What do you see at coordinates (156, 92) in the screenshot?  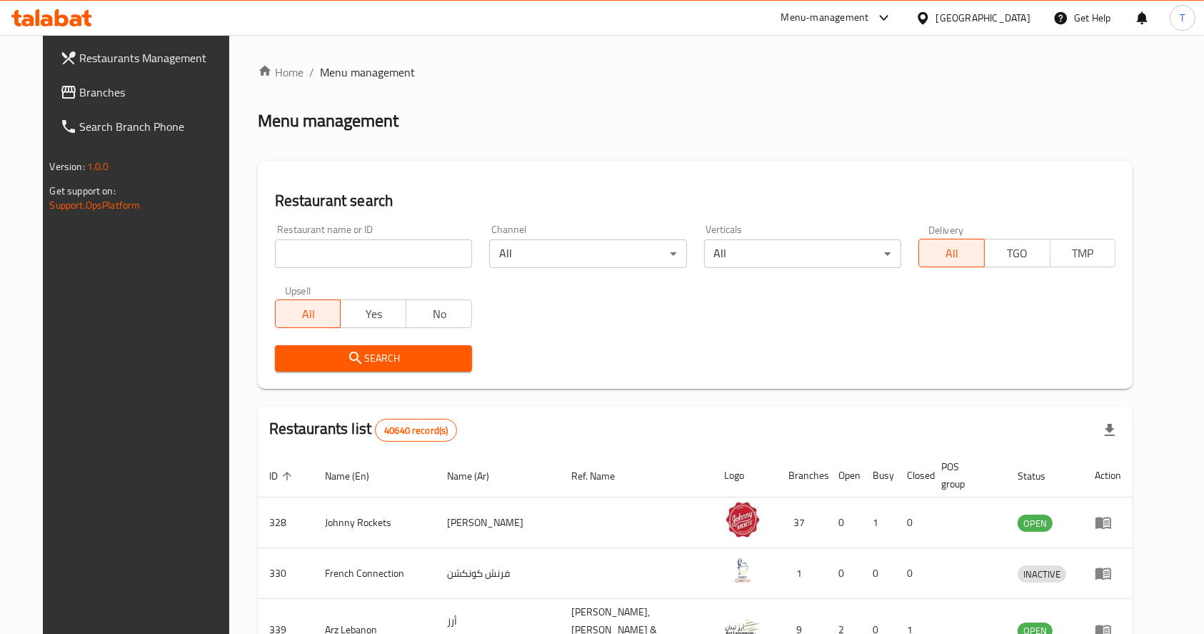 I see `span: Branches` at bounding box center [156, 92].